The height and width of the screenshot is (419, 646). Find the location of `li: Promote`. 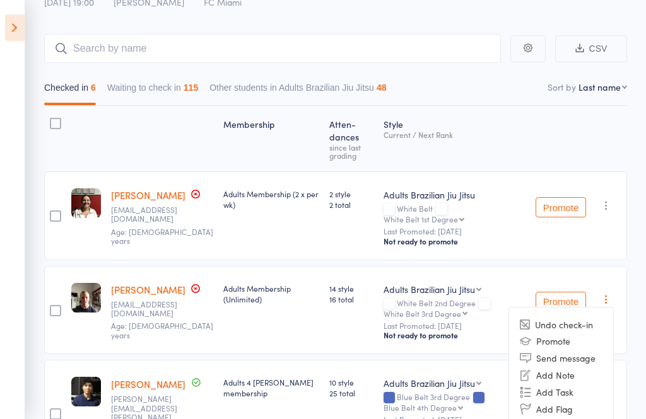

li: Promote is located at coordinates (561, 341).